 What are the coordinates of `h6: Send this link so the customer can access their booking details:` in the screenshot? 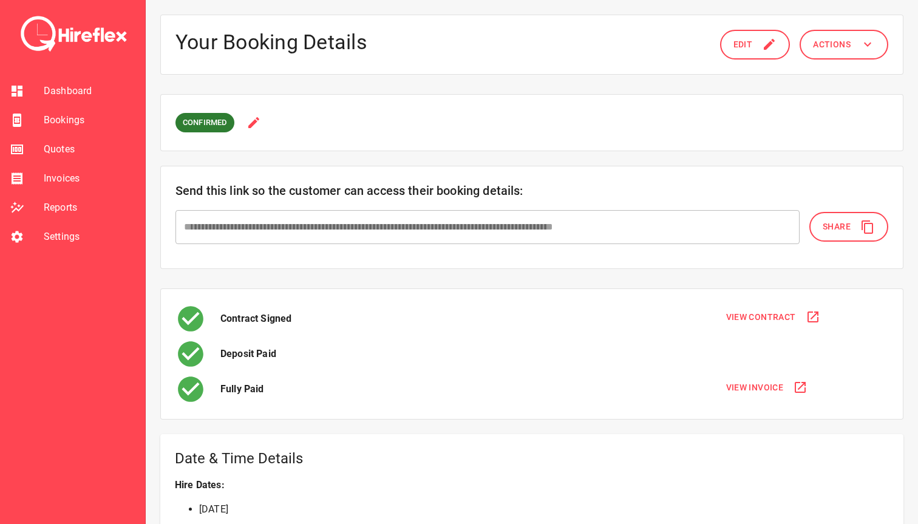 It's located at (532, 191).